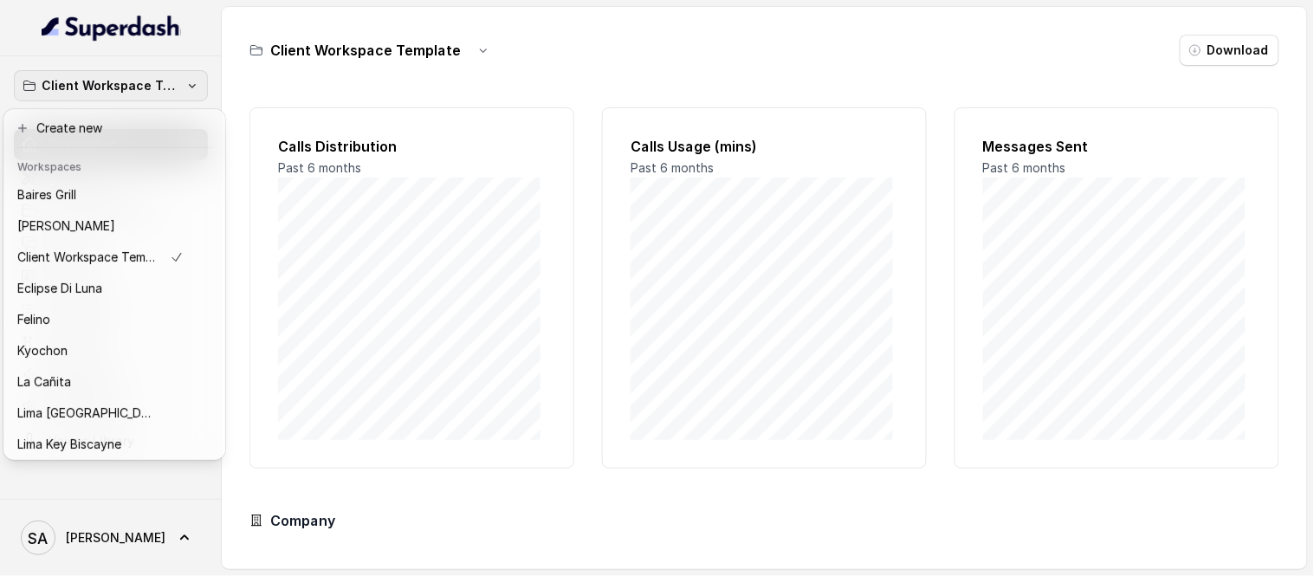  What do you see at coordinates (60, 288) in the screenshot?
I see `p: Eclipse Di Luna` at bounding box center [60, 288].